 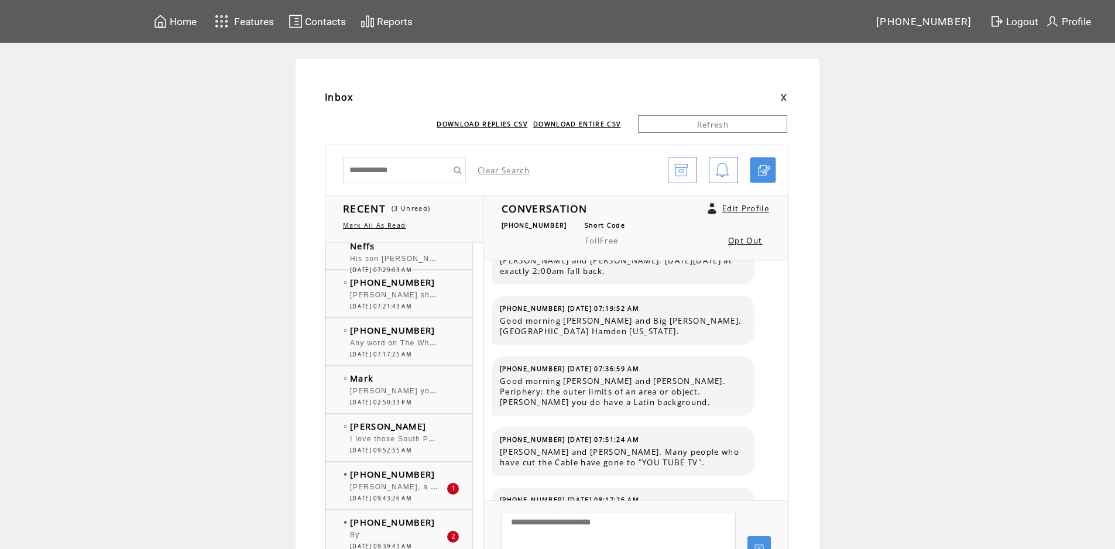 What do you see at coordinates (1052, 21) in the screenshot?
I see `img: profile.svg` at bounding box center [1052, 21].